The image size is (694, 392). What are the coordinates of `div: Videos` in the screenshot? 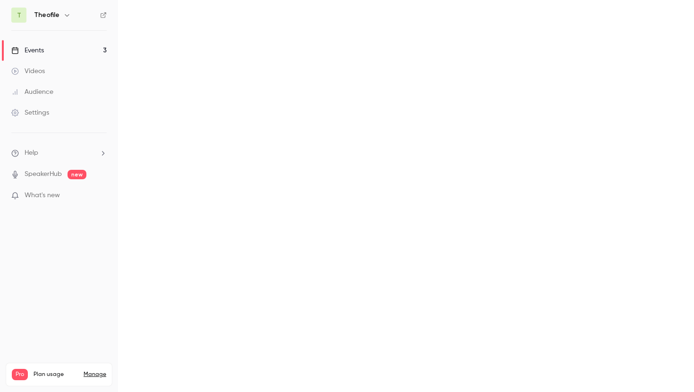 It's located at (28, 71).